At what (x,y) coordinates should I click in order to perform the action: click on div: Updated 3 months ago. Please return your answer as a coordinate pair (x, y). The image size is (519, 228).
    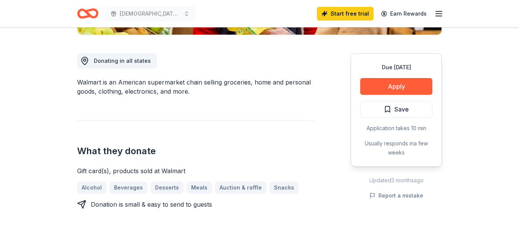
    Looking at the image, I should click on (397, 180).